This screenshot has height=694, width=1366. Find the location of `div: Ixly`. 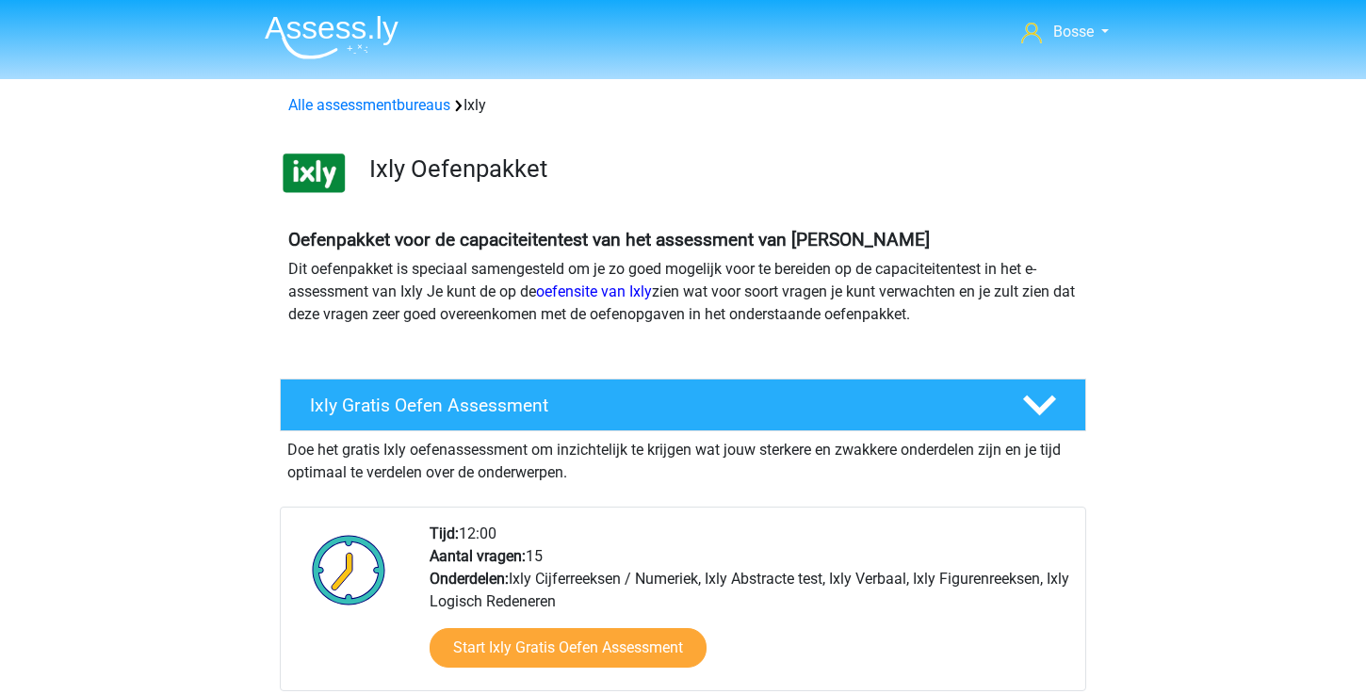

div: Ixly is located at coordinates (683, 106).